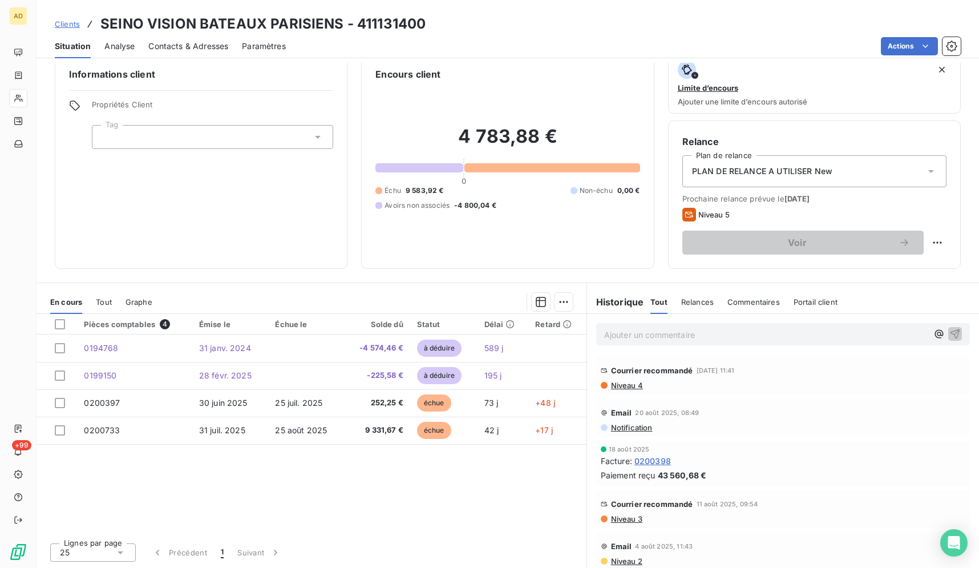 The image size is (979, 568). I want to click on span: 9 583,92 €, so click(424, 191).